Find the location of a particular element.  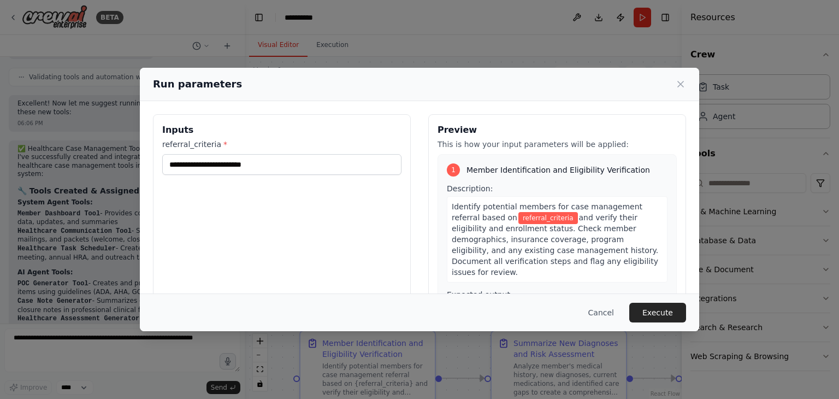

span: Member Identification and Eligibility Verification is located at coordinates (558, 170).